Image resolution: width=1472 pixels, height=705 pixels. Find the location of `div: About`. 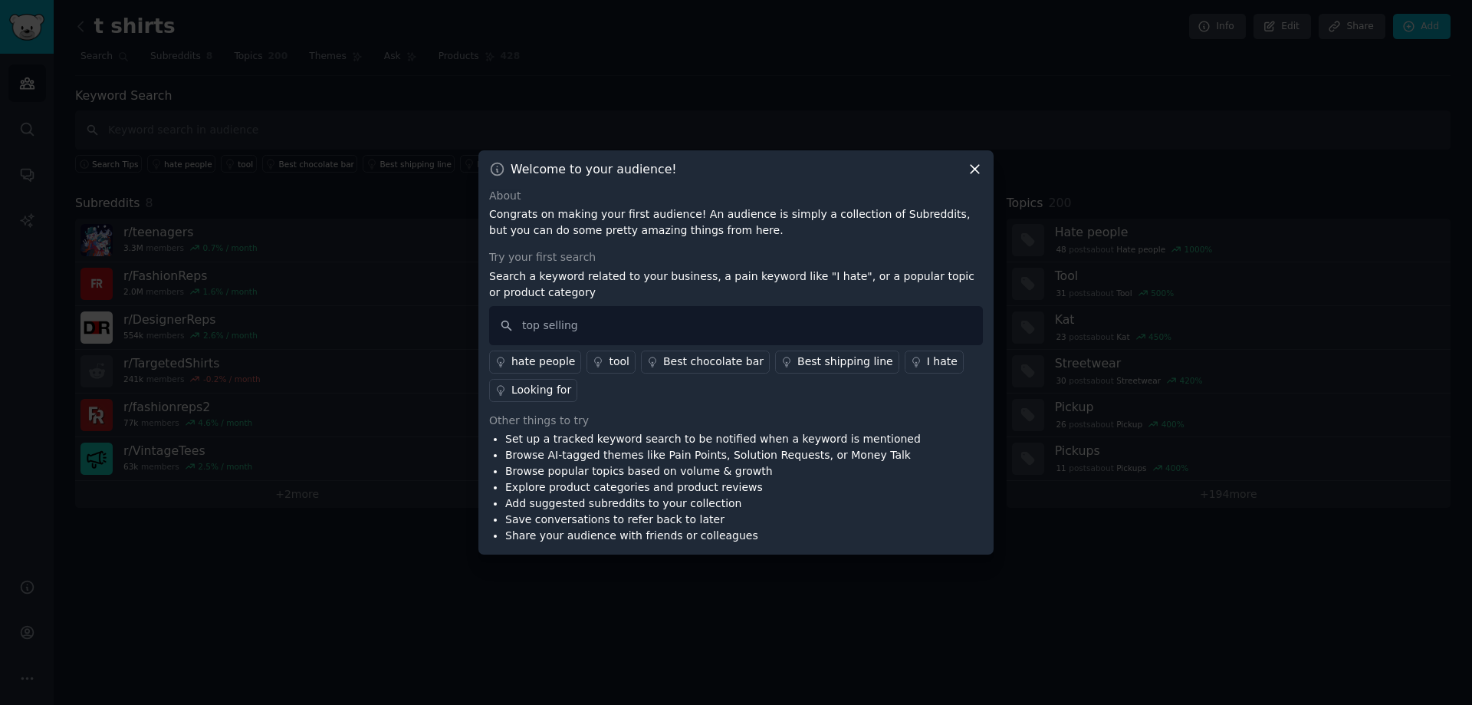

div: About is located at coordinates (736, 196).